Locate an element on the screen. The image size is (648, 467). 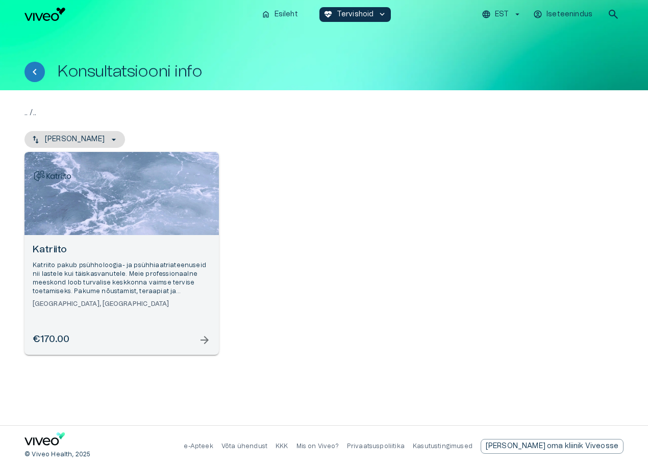
button: Iseteenindus is located at coordinates (563, 14).